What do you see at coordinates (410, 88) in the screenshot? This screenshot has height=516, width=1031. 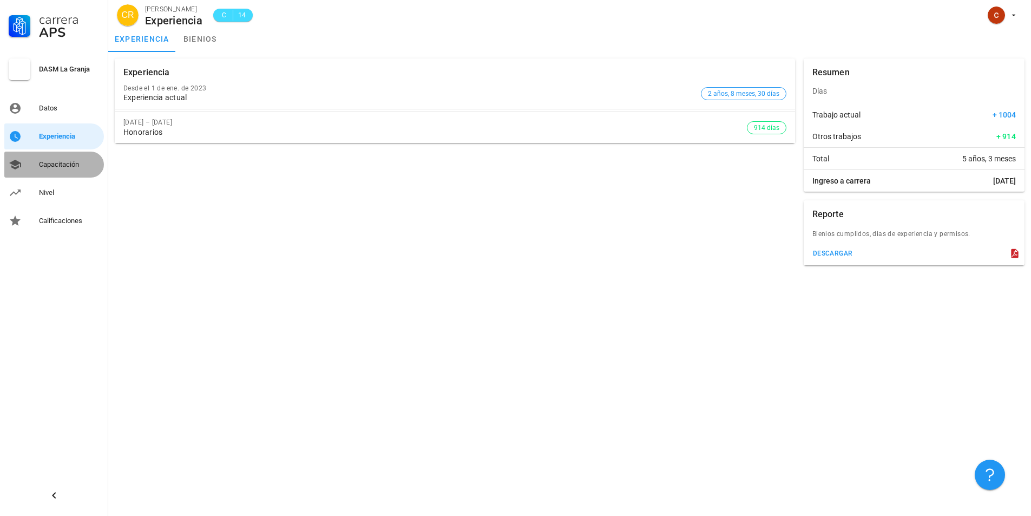 I see `div: Desde el 1 de ene. de 2023` at bounding box center [410, 88].